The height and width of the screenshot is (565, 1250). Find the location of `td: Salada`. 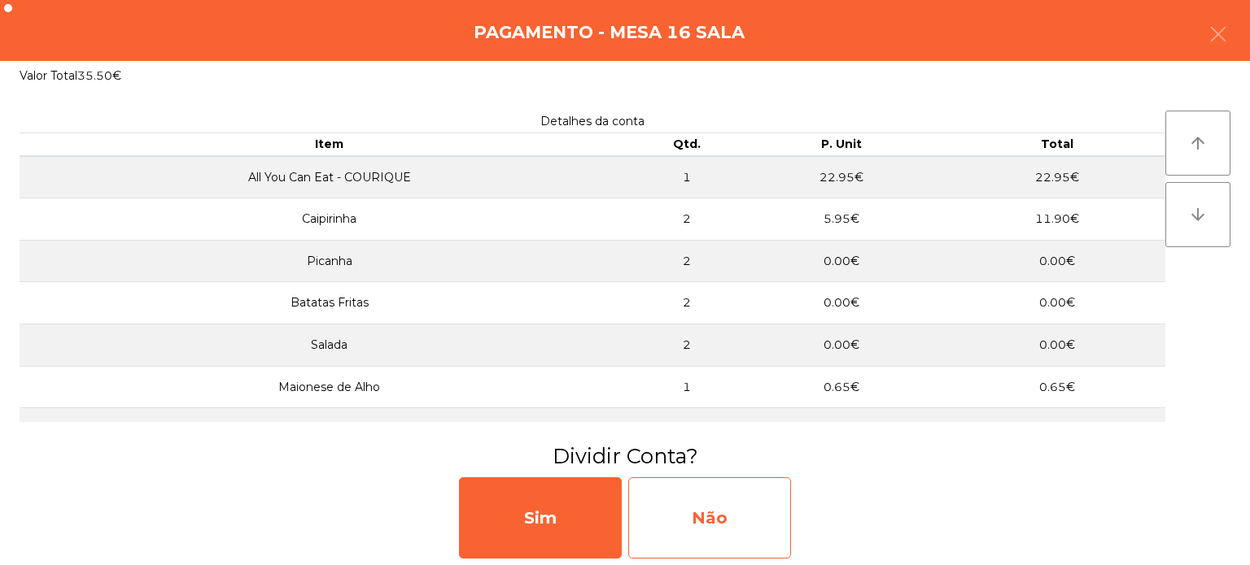

td: Salada is located at coordinates (329, 346).